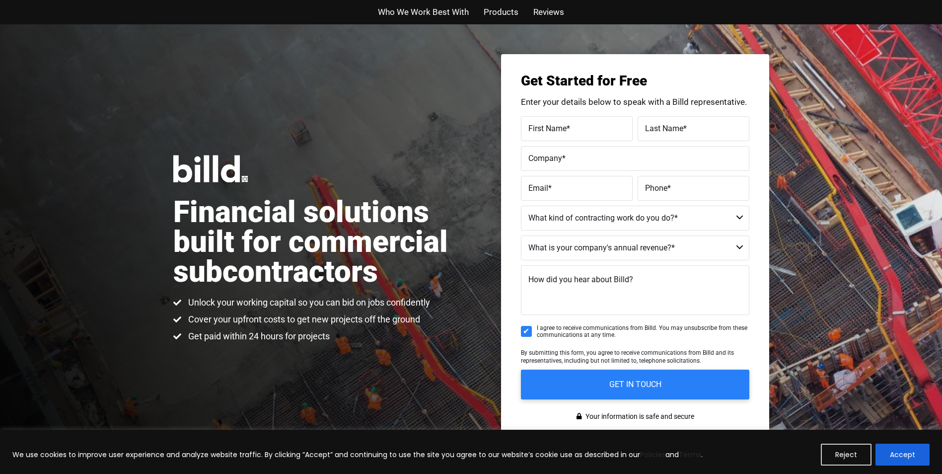 The image size is (942, 474). Describe the element at coordinates (549, 12) in the screenshot. I see `span: Reviews` at that location.